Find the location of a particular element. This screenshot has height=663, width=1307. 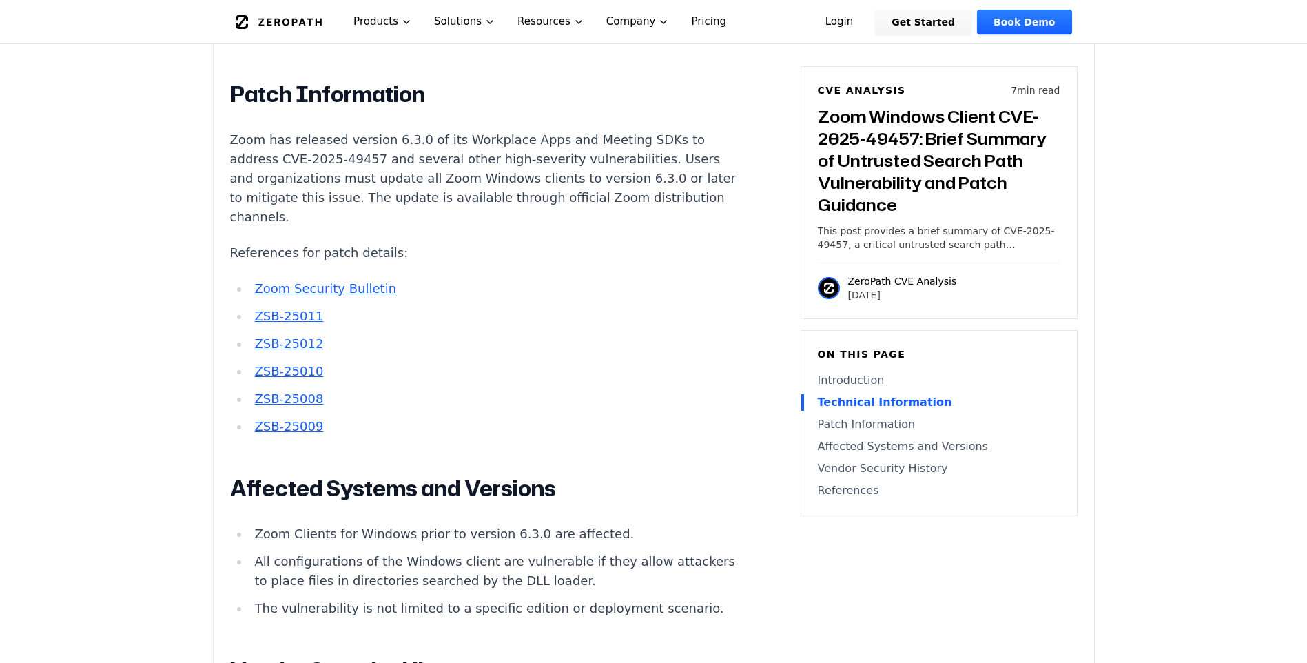

a: ZSB-25010 is located at coordinates (289, 371).